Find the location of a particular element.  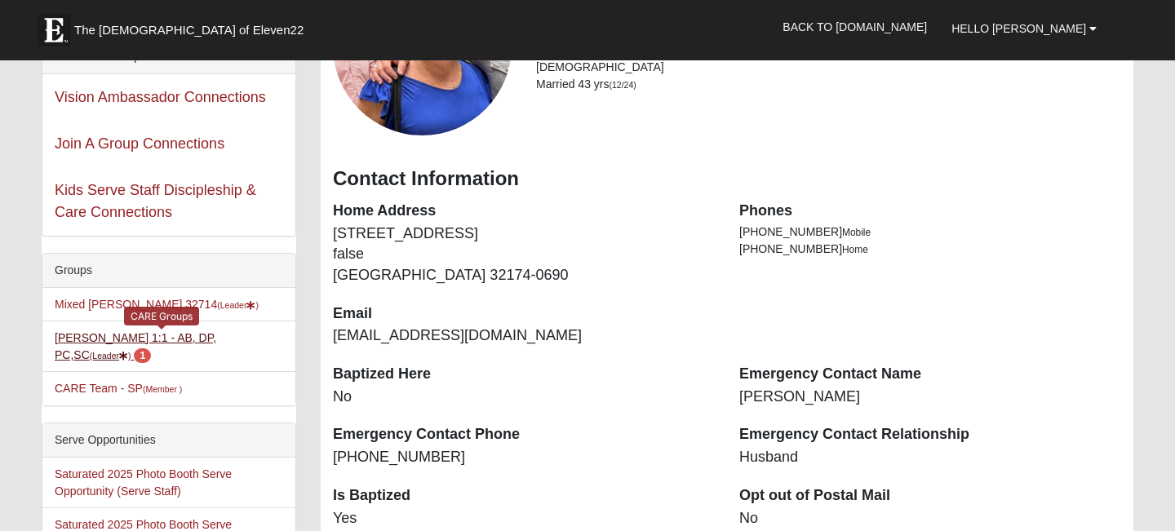

dt: Is Baptized is located at coordinates (524, 496).